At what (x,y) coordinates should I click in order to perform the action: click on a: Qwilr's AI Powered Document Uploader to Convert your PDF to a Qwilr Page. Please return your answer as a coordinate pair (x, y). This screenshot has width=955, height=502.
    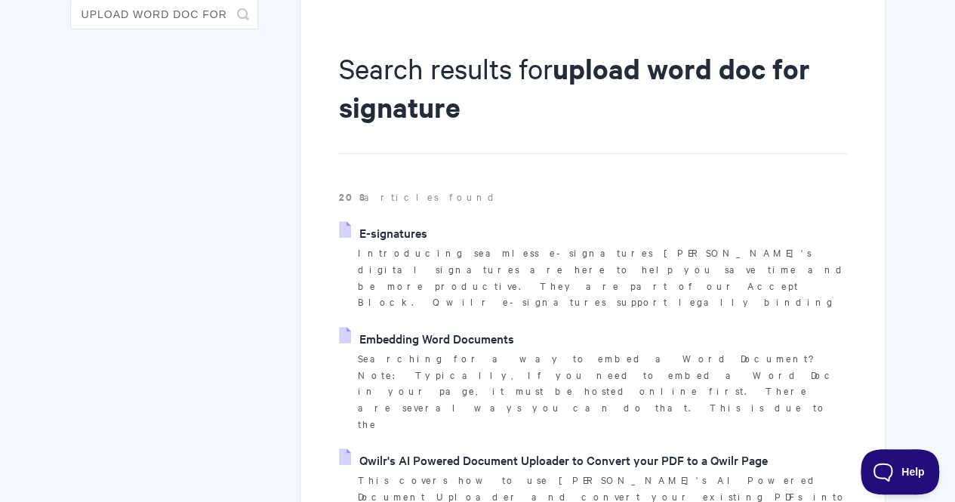
    Looking at the image, I should click on (553, 460).